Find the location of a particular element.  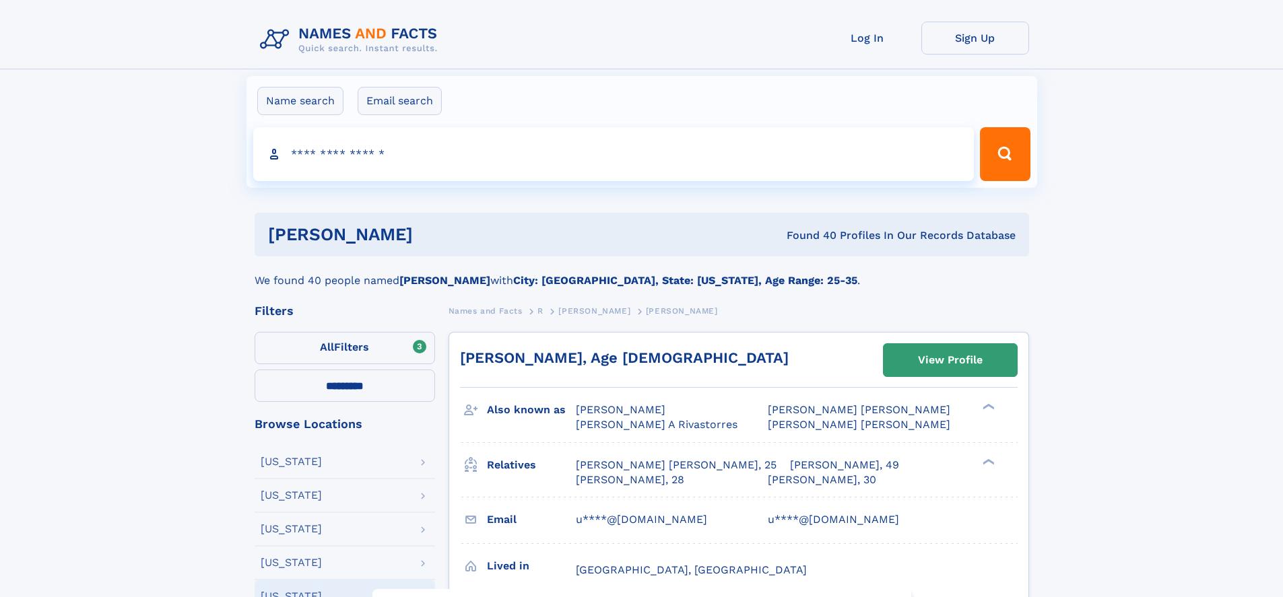

span: All is located at coordinates (327, 347).